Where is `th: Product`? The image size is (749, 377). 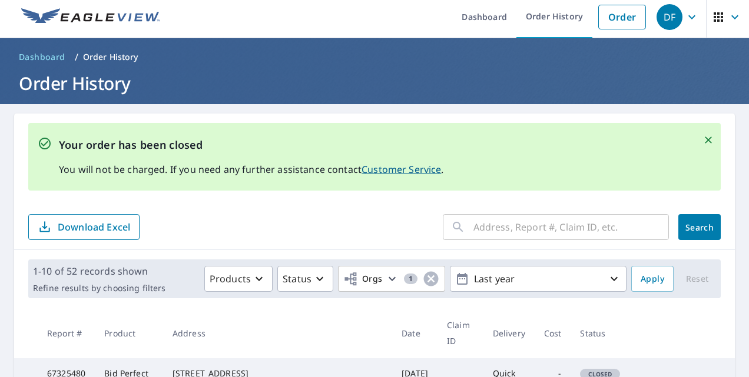
th: Product is located at coordinates (129, 333).